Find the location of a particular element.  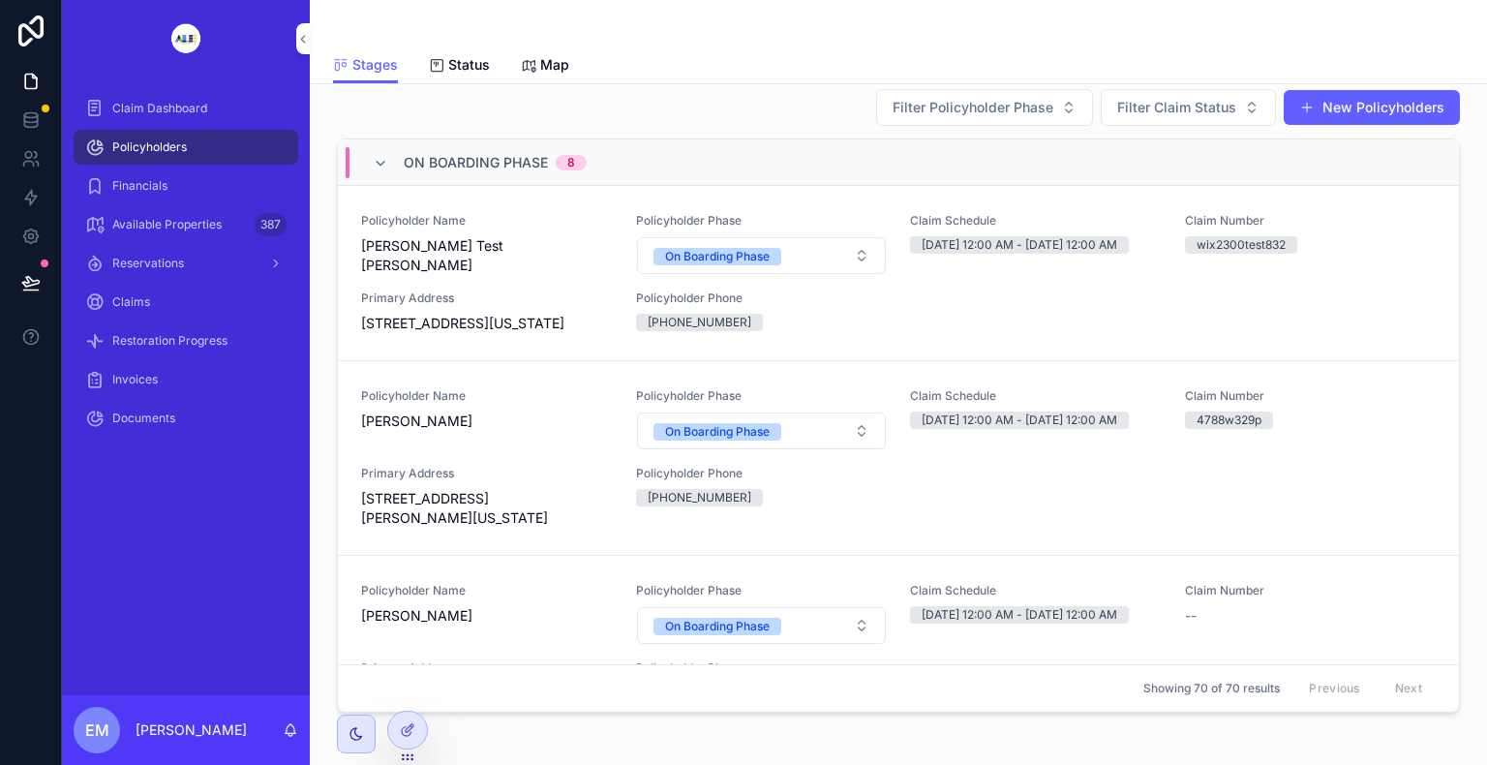

a: Financials is located at coordinates (186, 186).